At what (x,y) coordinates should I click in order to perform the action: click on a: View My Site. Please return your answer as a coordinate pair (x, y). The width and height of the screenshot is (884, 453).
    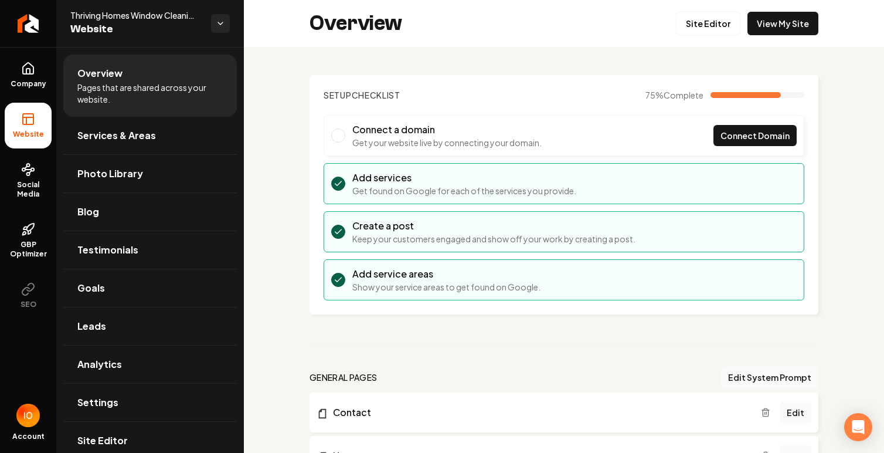
    Looking at the image, I should click on (783, 23).